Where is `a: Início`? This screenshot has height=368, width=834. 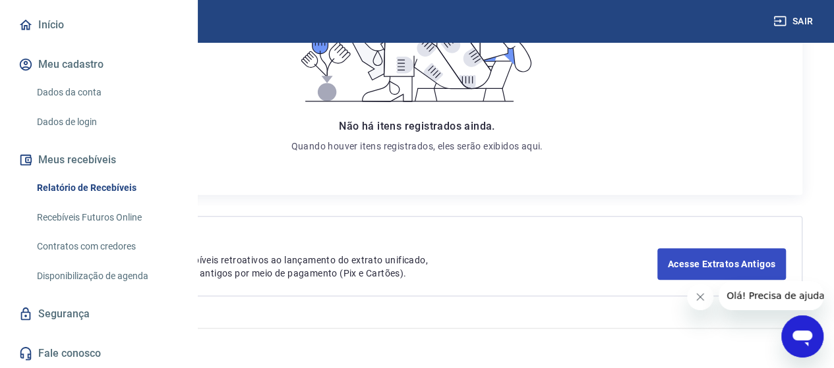
a: Início is located at coordinates (98, 25).